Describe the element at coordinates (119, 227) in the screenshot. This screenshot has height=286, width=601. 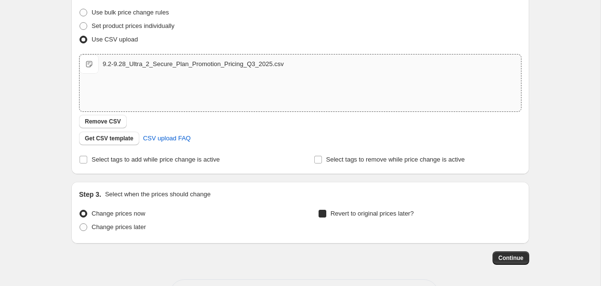
I see `span: Change prices later` at that location.